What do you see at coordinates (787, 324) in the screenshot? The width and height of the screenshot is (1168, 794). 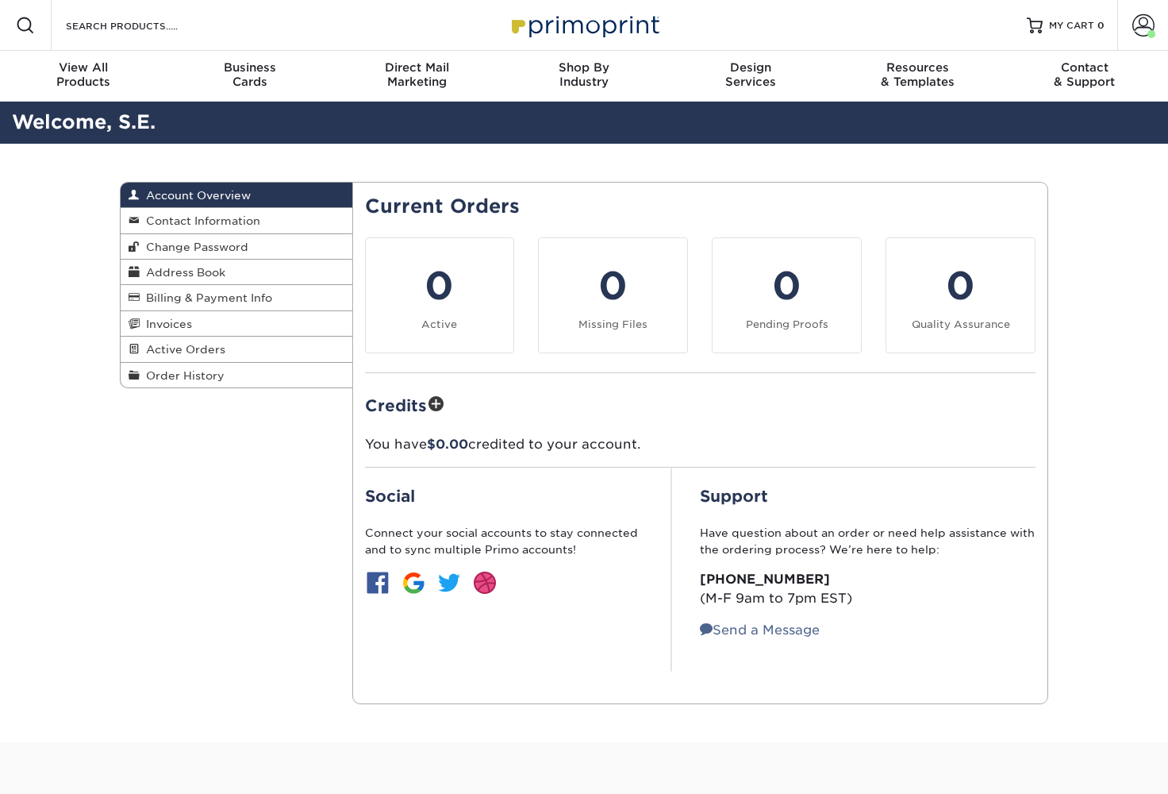 I see `small: Pending Proofs` at bounding box center [787, 324].